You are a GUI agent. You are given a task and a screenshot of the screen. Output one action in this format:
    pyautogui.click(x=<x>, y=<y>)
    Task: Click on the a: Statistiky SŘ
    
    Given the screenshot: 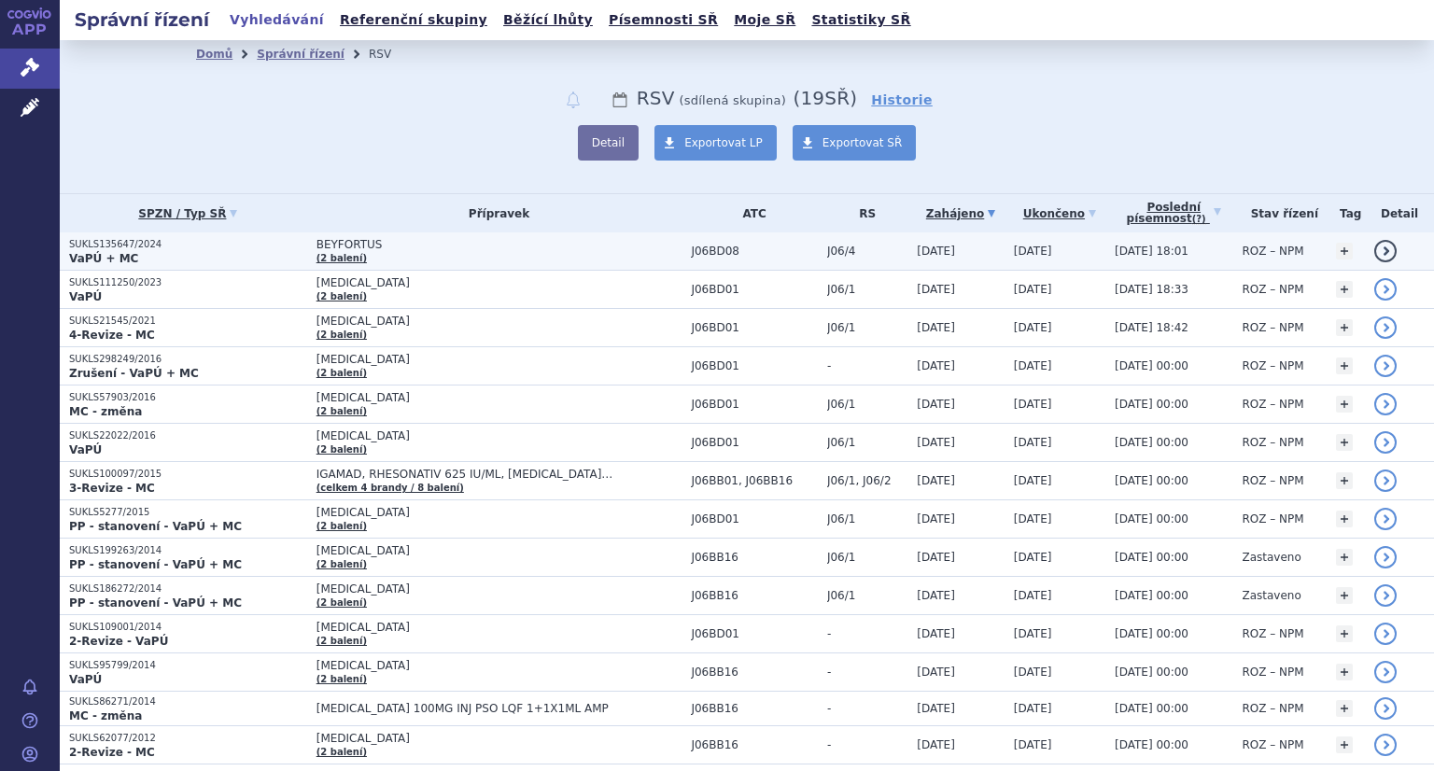 What is the action you would take?
    pyautogui.click(x=861, y=20)
    